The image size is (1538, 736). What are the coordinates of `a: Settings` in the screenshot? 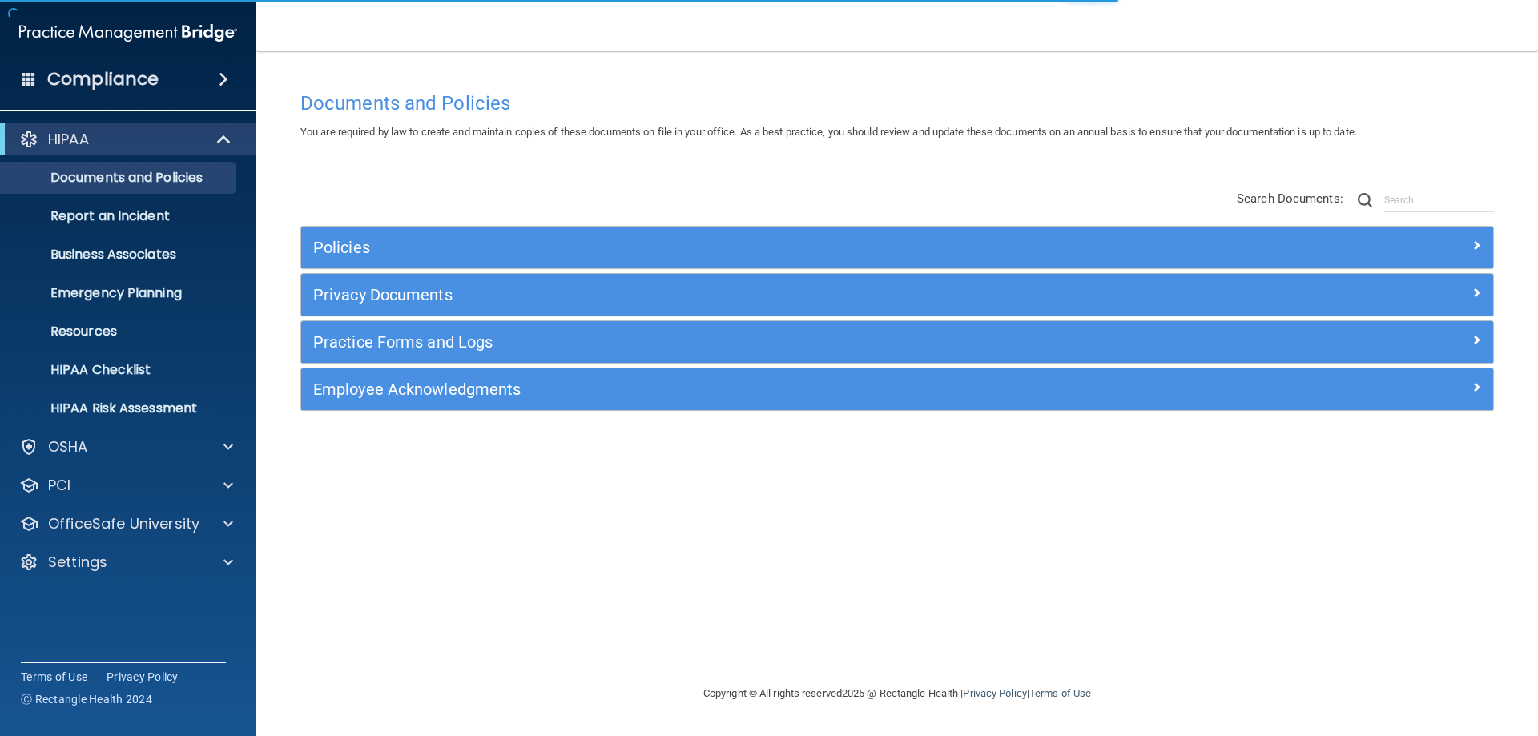 It's located at (126, 562).